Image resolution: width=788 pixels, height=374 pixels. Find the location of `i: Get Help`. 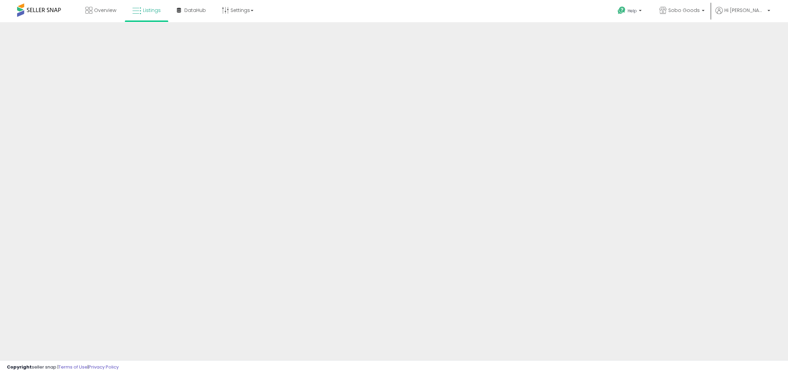

i: Get Help is located at coordinates (621, 10).